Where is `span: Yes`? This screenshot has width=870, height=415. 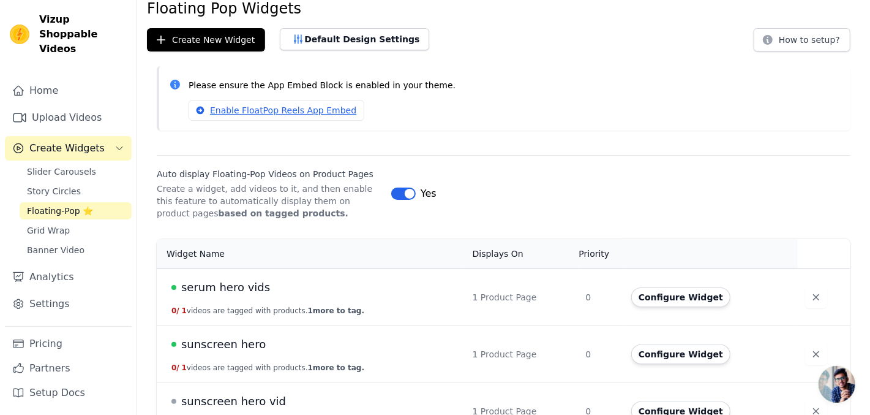
span: Yes is located at coordinates (429, 194).